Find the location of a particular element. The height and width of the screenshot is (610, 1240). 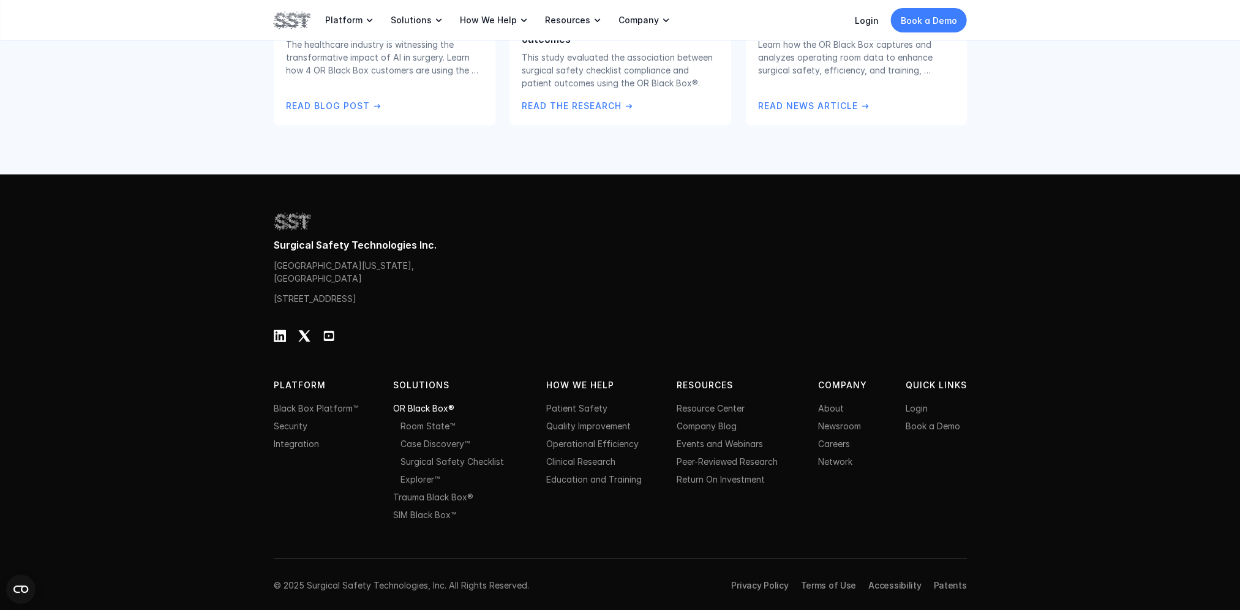

a: Resource Center is located at coordinates (710, 408).